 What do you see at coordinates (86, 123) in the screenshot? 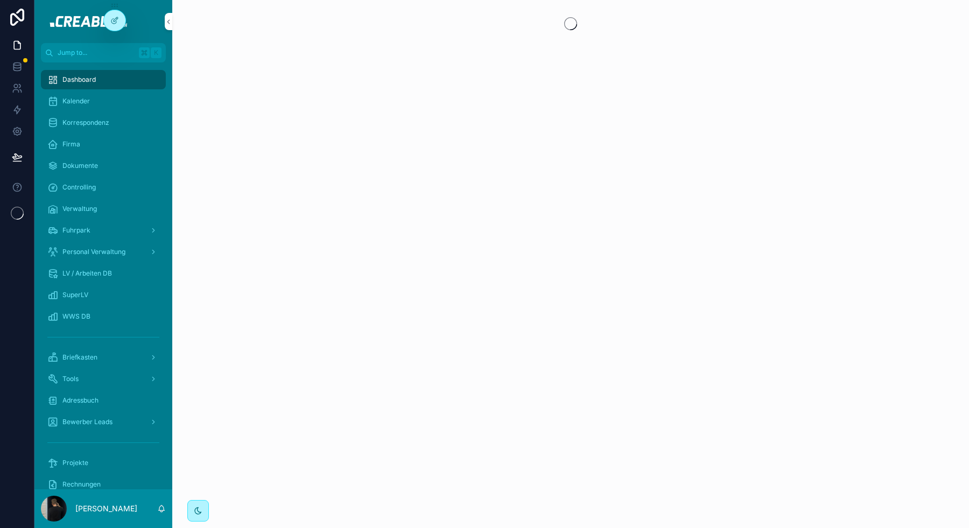
I see `span: Korrespondenz` at bounding box center [86, 123].